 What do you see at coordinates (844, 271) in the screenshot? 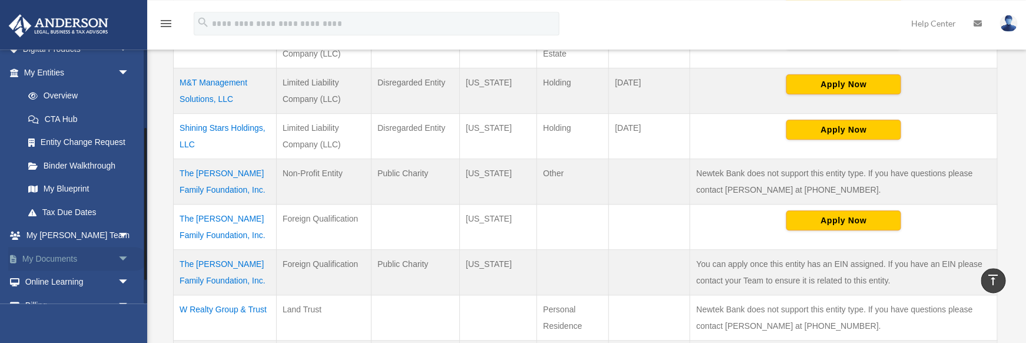
I see `td: You can apply once this entity has an EIN assigned. If you have an EIN please contact your Team t...` at bounding box center [844, 271].